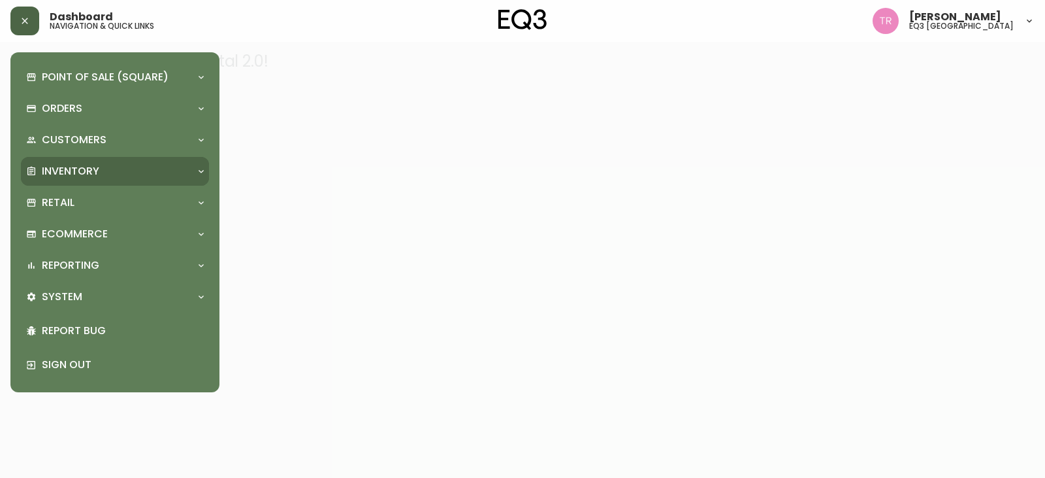 The height and width of the screenshot is (478, 1045). Describe the element at coordinates (74, 140) in the screenshot. I see `p: Customers` at that location.